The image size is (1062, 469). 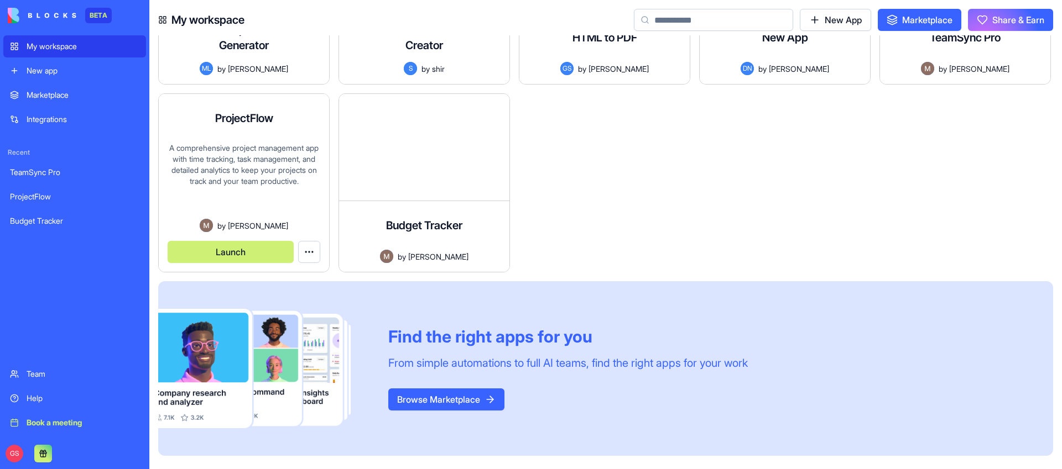 What do you see at coordinates (83, 71) in the screenshot?
I see `div: New app` at bounding box center [83, 71].